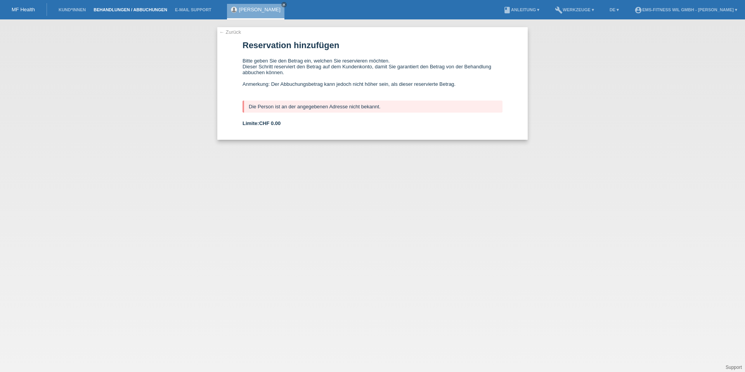  I want to click on a: buildWerkzeuge ▾, so click(574, 10).